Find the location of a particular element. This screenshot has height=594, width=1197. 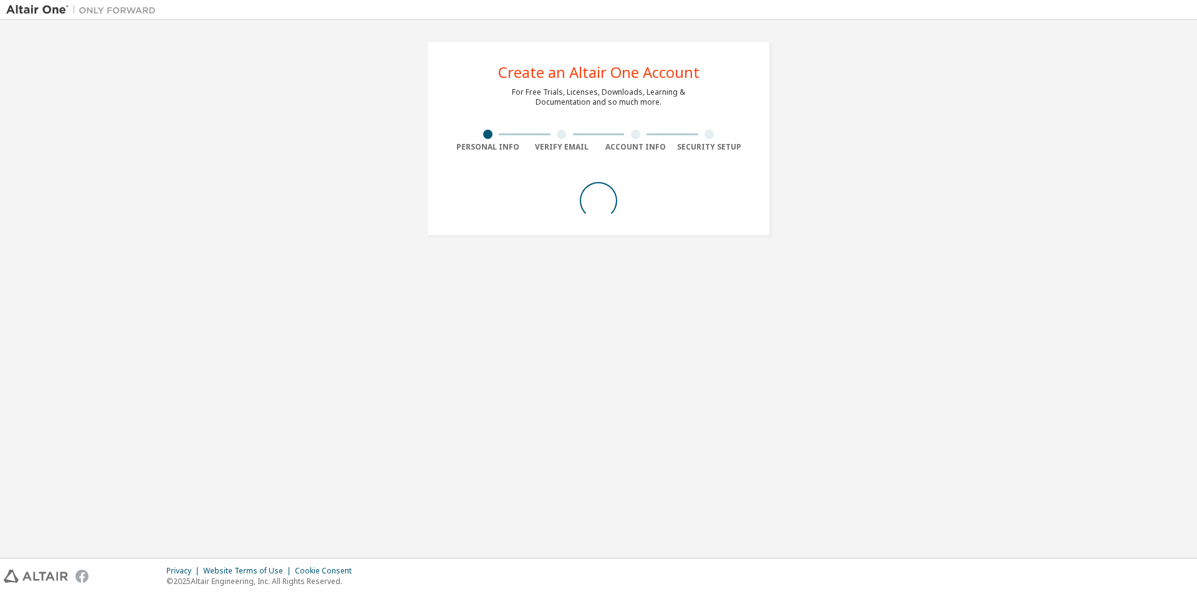

img: Altair One is located at coordinates (84, 10).